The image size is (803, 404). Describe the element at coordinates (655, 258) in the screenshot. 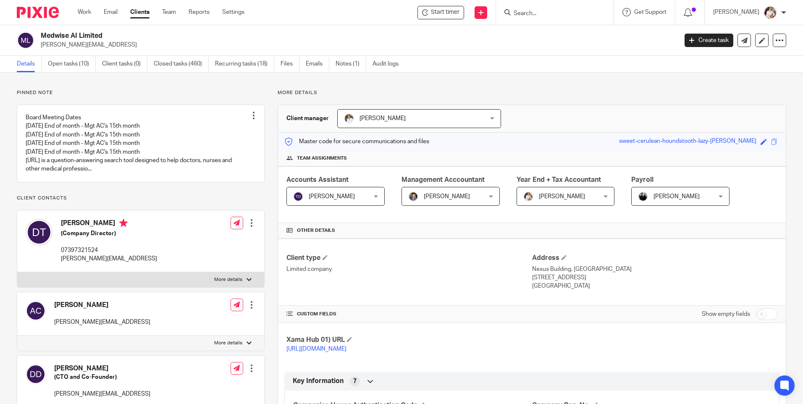

I see `h4: Address` at that location.